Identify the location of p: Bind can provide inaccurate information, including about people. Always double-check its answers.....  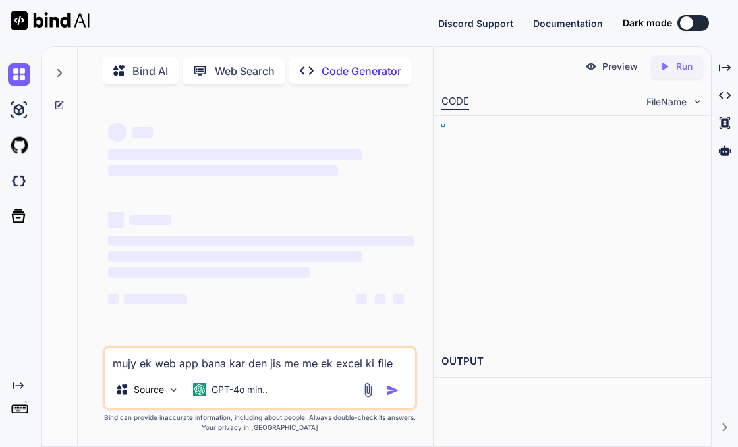
(259, 423).